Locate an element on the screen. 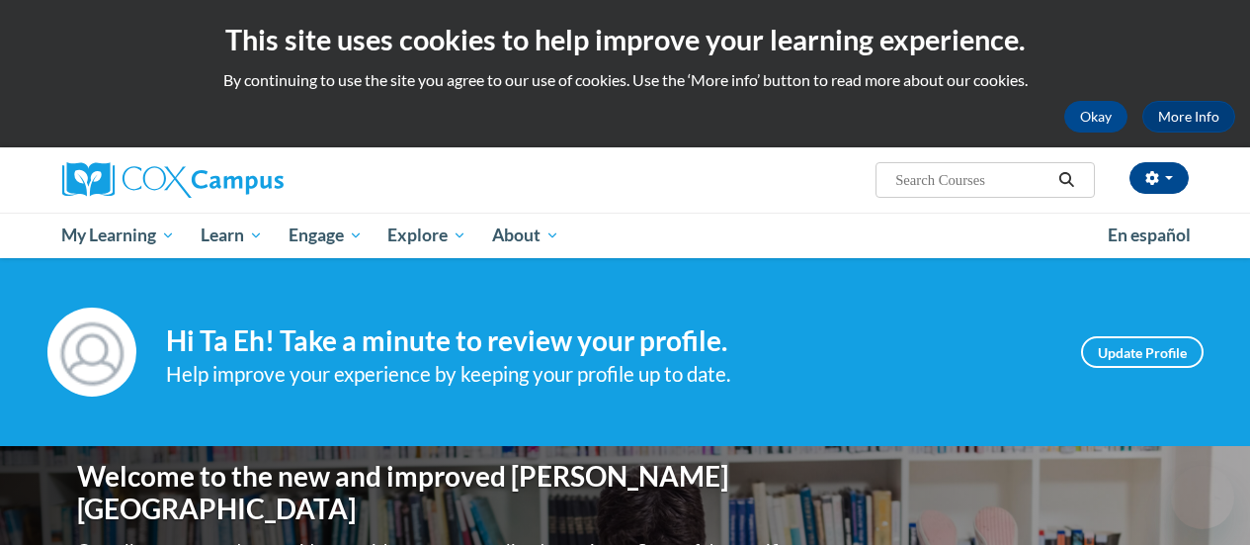 Image resolution: width=1250 pixels, height=545 pixels. div: Help improve your experience by keeping your profile up to date. is located at coordinates (609, 374).